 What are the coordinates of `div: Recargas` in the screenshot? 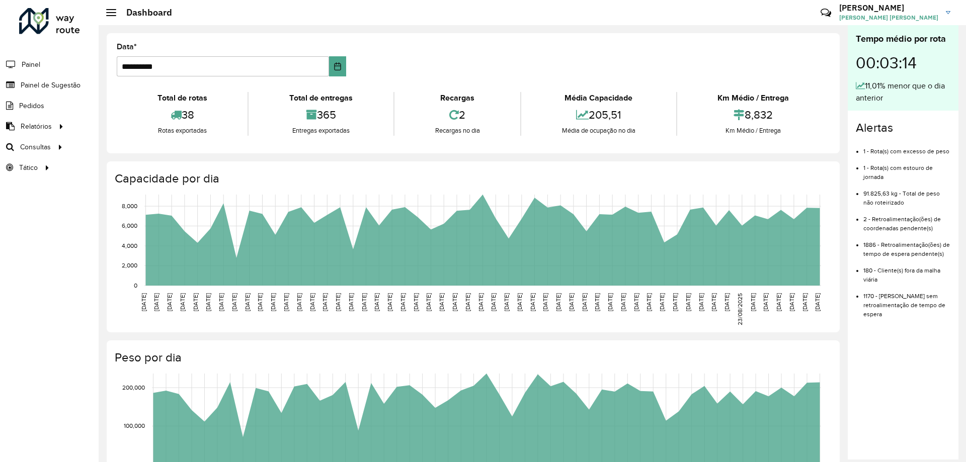 It's located at (457, 98).